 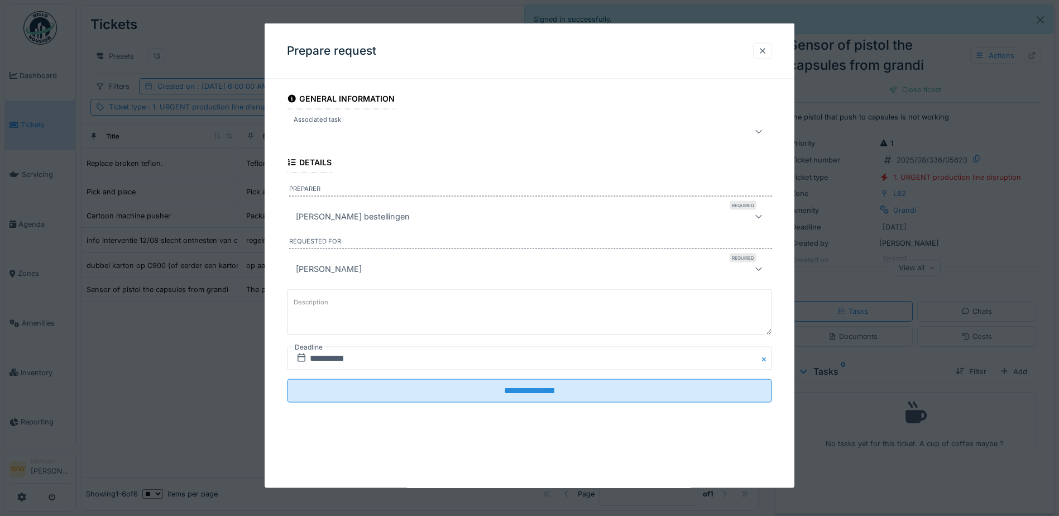 I want to click on button: Close, so click(x=766, y=359).